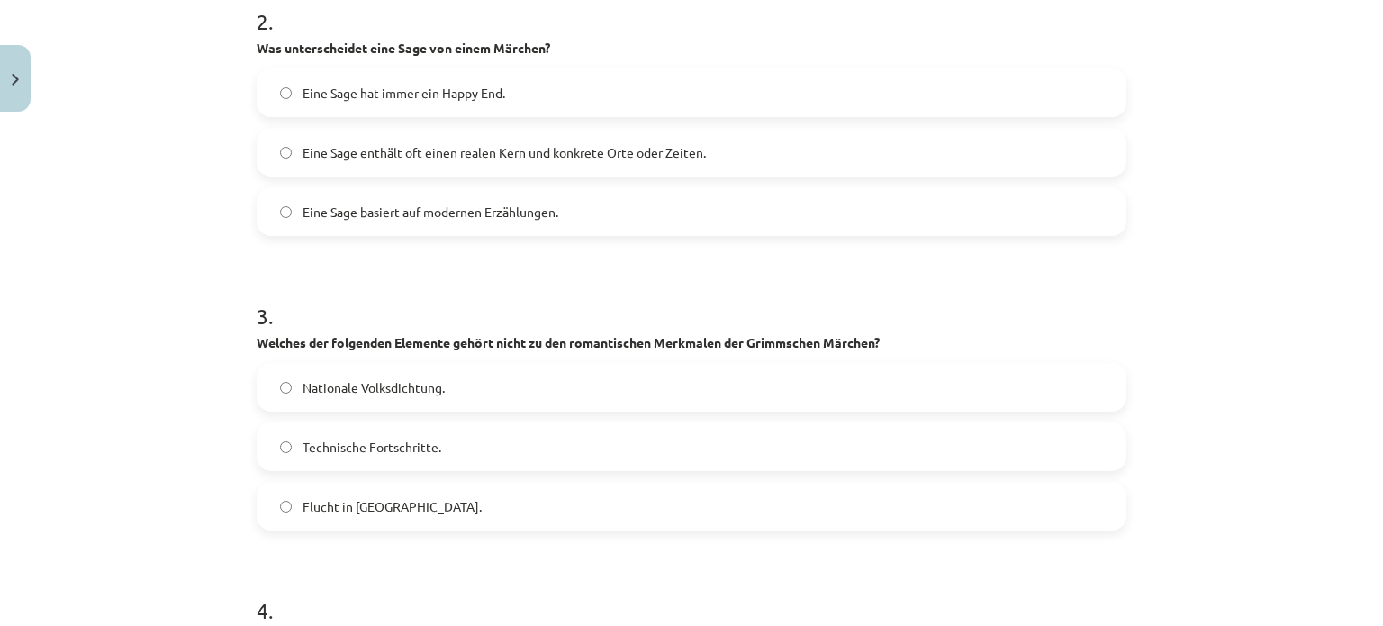  Describe the element at coordinates (504, 152) in the screenshot. I see `span: Eine Sage enthält oft einen realen Kern und konkrete Orte oder Zeiten.` at that location.